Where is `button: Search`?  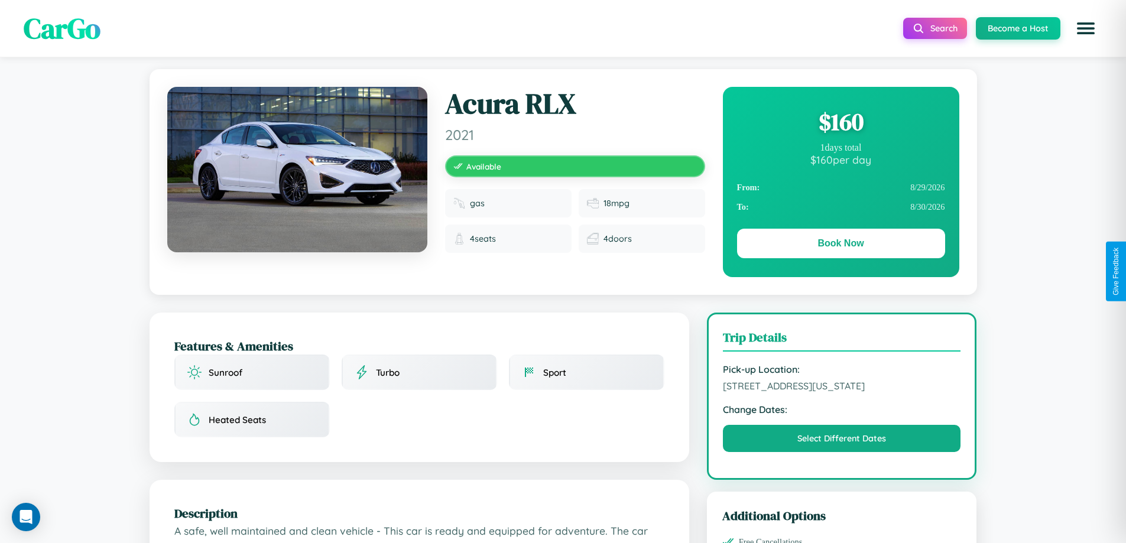
button: Search is located at coordinates (935, 28).